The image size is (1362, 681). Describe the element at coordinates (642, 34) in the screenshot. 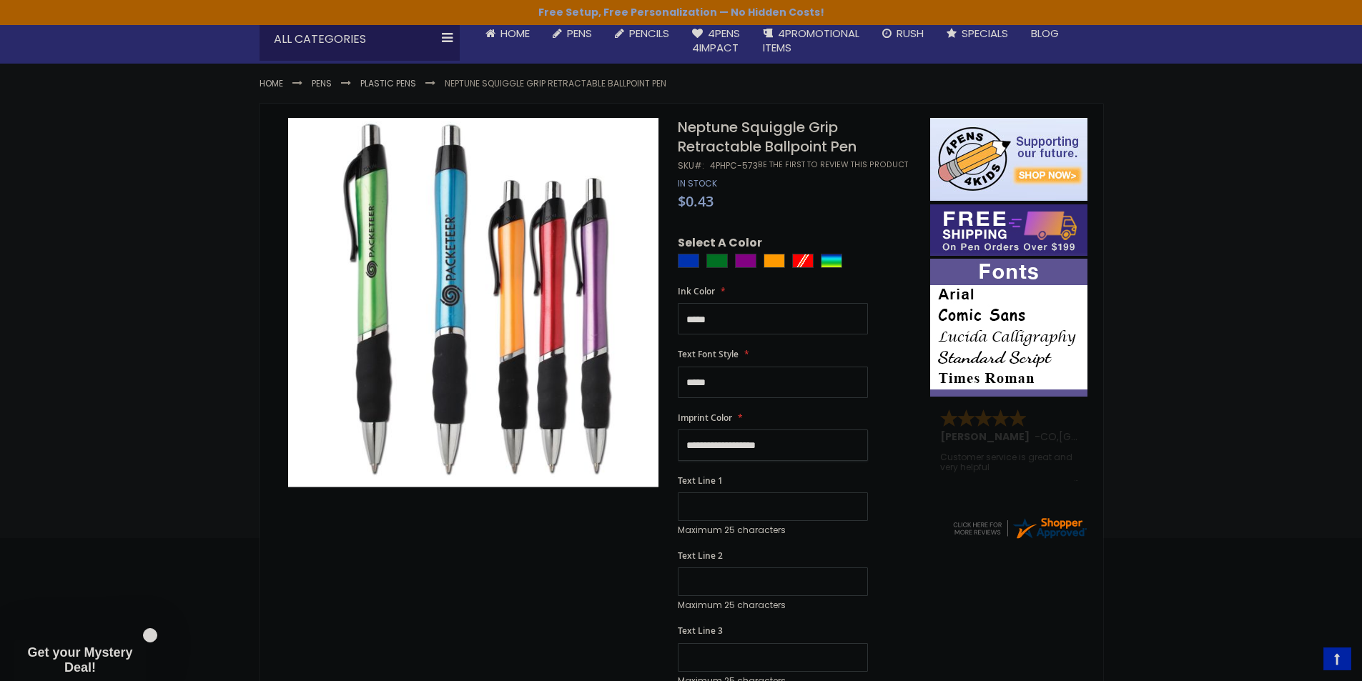

I see `a: Pencils` at that location.